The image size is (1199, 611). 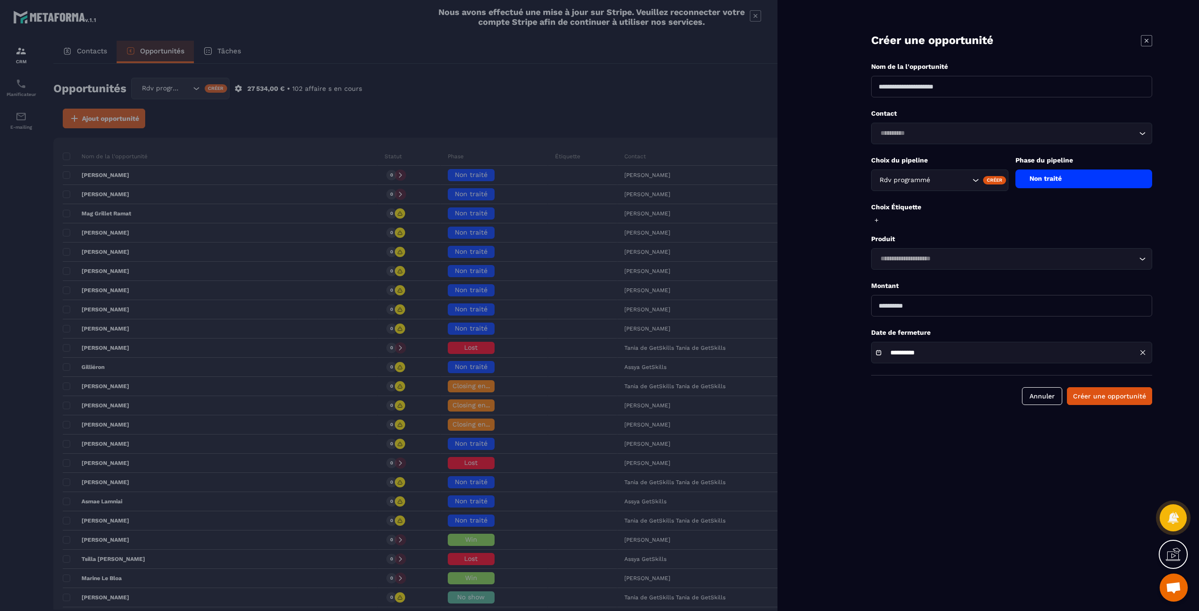 What do you see at coordinates (1012, 239) in the screenshot?
I see `p: Produit` at bounding box center [1012, 239].